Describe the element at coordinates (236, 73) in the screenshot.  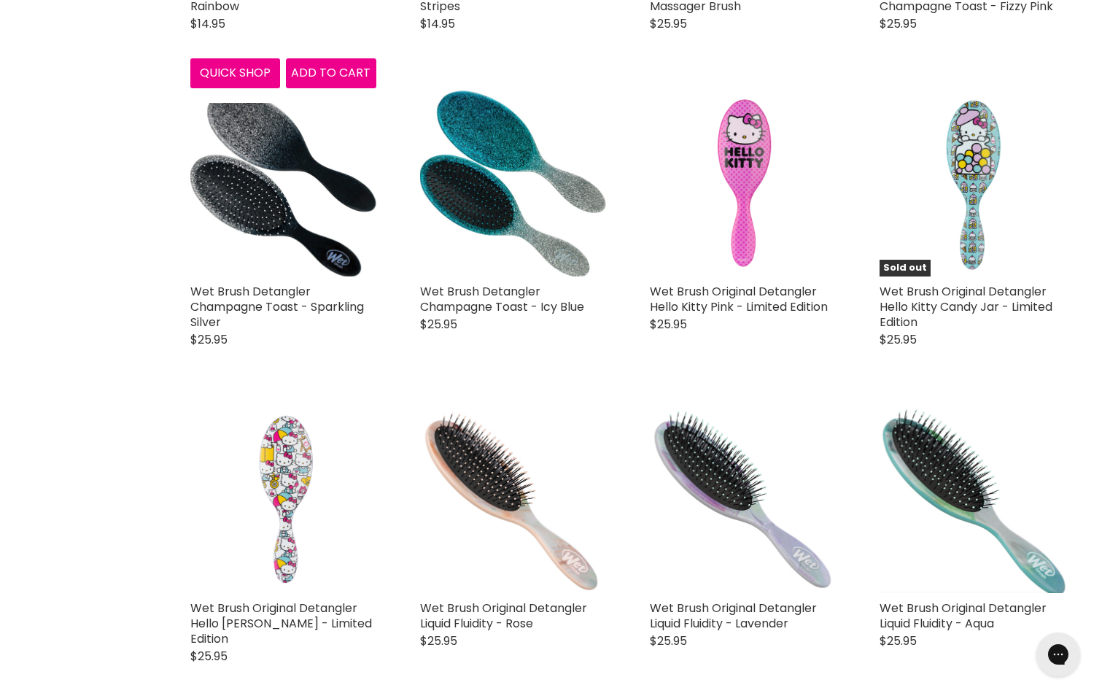
I see `button: Quick shop` at that location.